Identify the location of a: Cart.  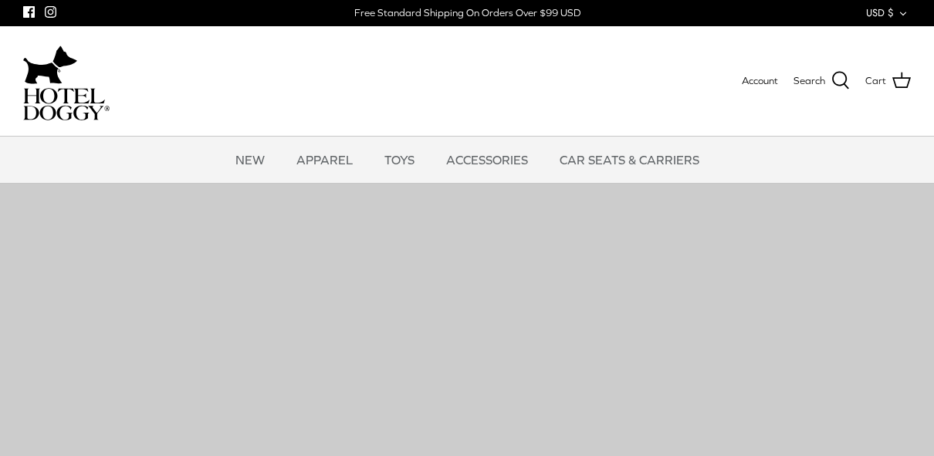
(887, 81).